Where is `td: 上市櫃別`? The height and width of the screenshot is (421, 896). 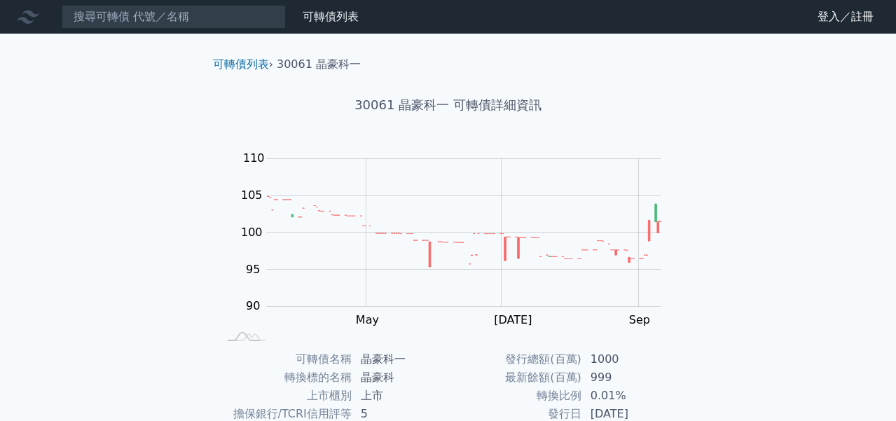 td: 上市櫃別 is located at coordinates (285, 396).